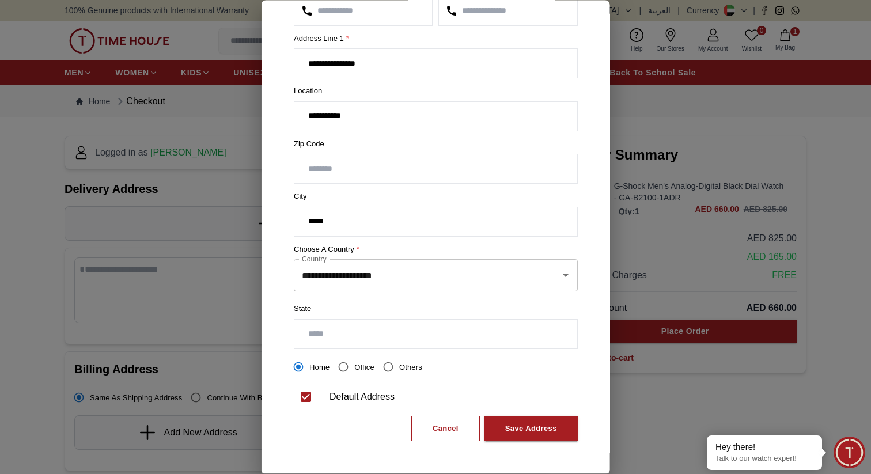  I want to click on button: Cancel, so click(445, 429).